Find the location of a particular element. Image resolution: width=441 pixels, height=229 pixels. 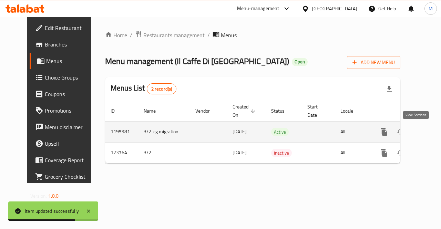

span: Vendor is located at coordinates (207, 111).